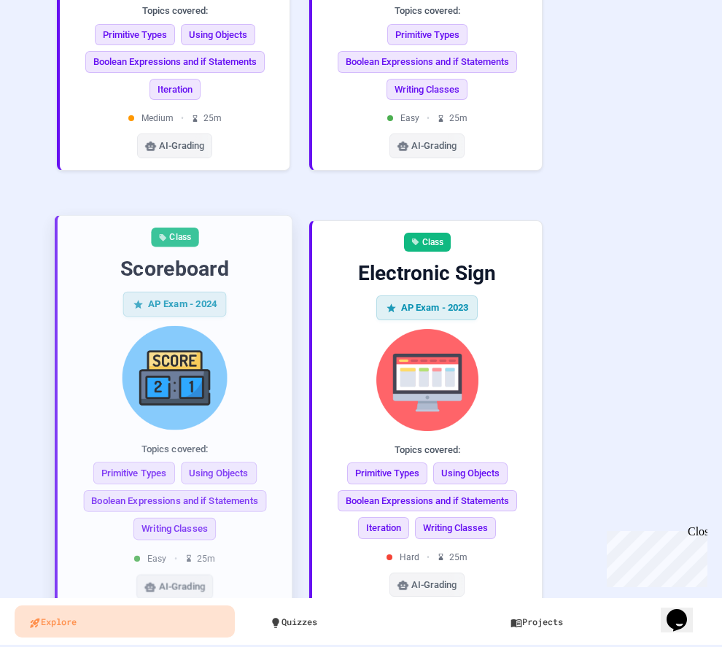 The image size is (722, 647). What do you see at coordinates (427, 380) in the screenshot?
I see `img: Electronic Sign` at bounding box center [427, 380].